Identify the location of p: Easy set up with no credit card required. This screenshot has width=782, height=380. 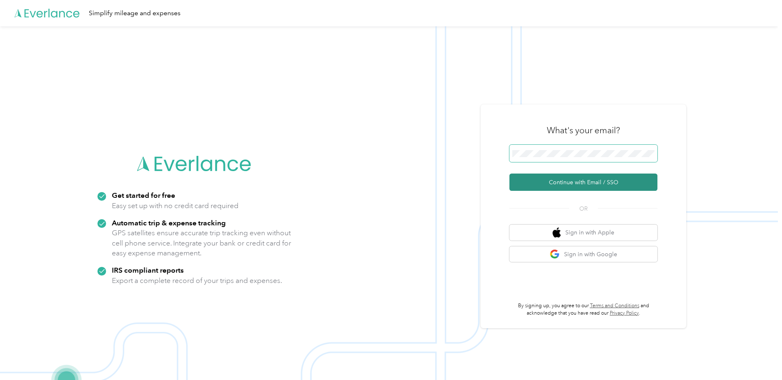
(175, 206).